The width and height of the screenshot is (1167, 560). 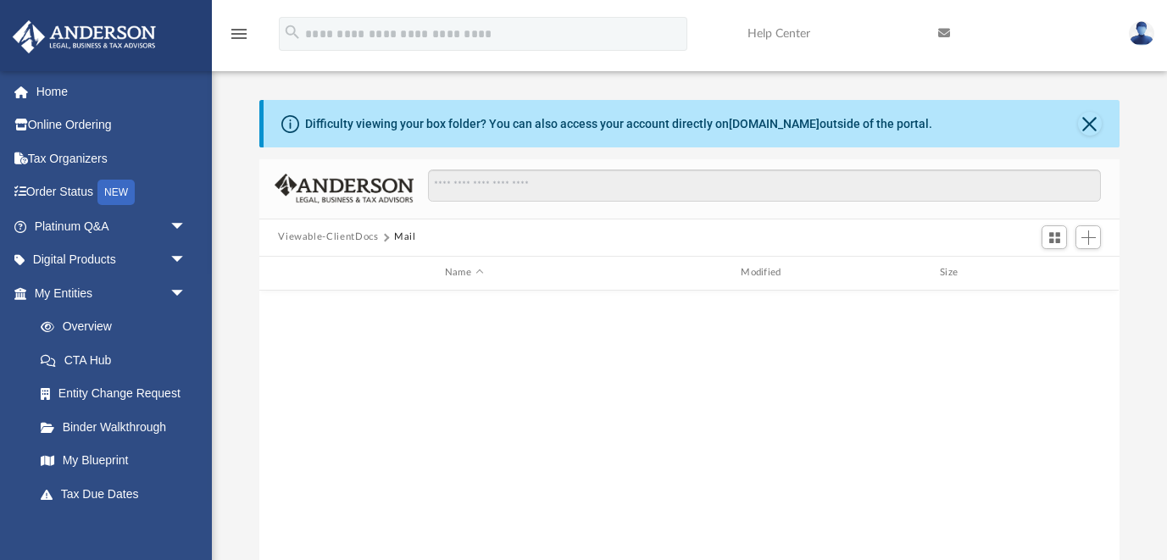 What do you see at coordinates (118, 427) in the screenshot?
I see `a: Binder Walkthrough` at bounding box center [118, 427].